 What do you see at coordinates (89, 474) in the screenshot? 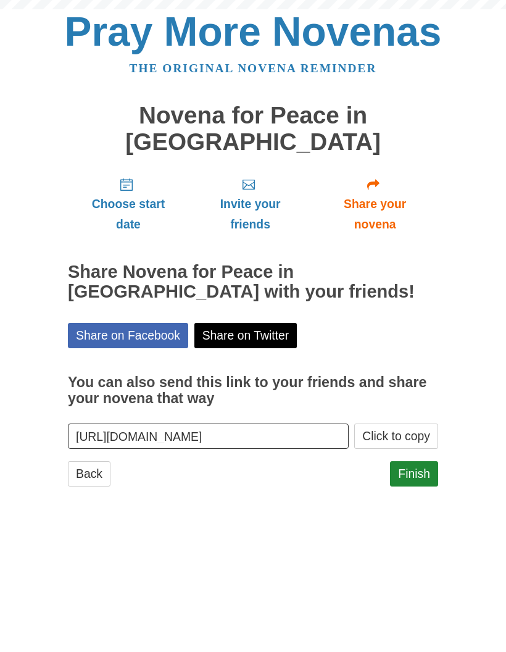
I see `a: Back` at bounding box center [89, 474].